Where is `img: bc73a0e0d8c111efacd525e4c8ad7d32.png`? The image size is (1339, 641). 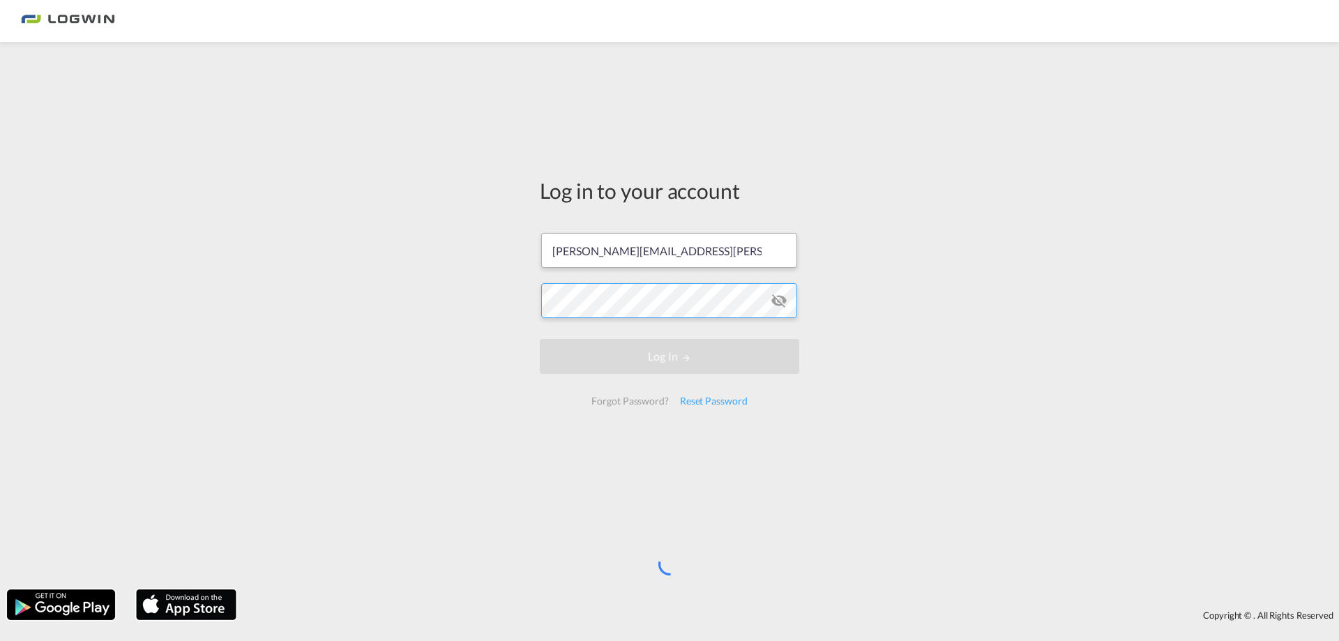 img: bc73a0e0d8c111efacd525e4c8ad7d32.png is located at coordinates (68, 21).